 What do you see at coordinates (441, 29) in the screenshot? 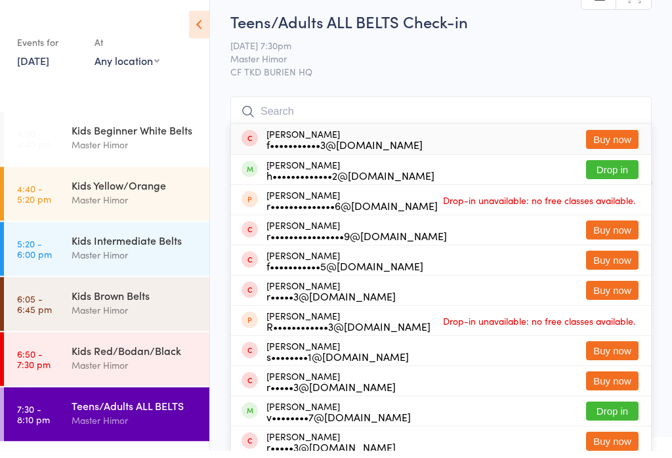
I see `h2: Teens/Adults ALL BELTS Check-in` at bounding box center [441, 29].